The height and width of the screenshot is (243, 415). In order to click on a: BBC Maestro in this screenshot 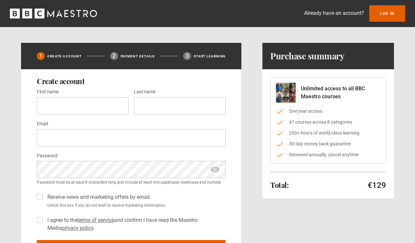, I will do `click(53, 13)`.